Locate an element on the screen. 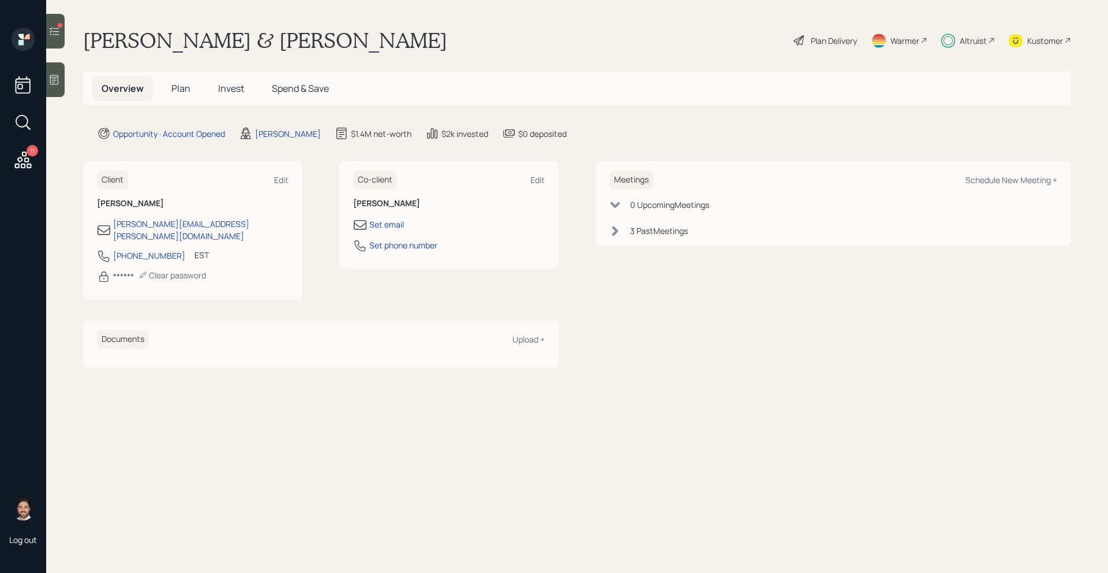 The height and width of the screenshot is (573, 1108). div: Plan Delivery is located at coordinates (834, 40).